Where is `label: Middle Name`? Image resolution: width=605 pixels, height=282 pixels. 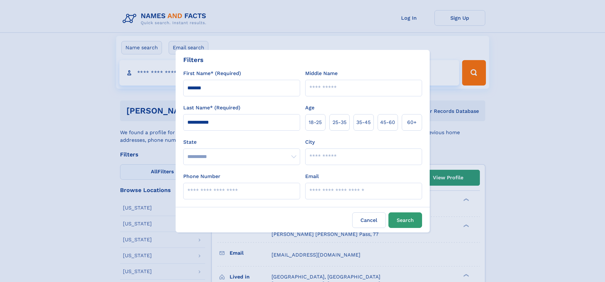
label: Middle Name is located at coordinates (321, 73).